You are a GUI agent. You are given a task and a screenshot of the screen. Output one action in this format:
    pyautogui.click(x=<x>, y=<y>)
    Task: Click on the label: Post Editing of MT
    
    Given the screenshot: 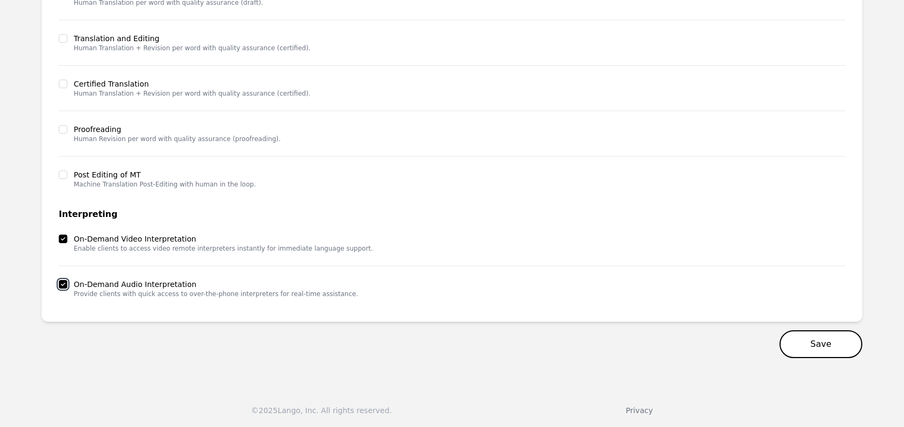 What is the action you would take?
    pyautogui.click(x=165, y=175)
    